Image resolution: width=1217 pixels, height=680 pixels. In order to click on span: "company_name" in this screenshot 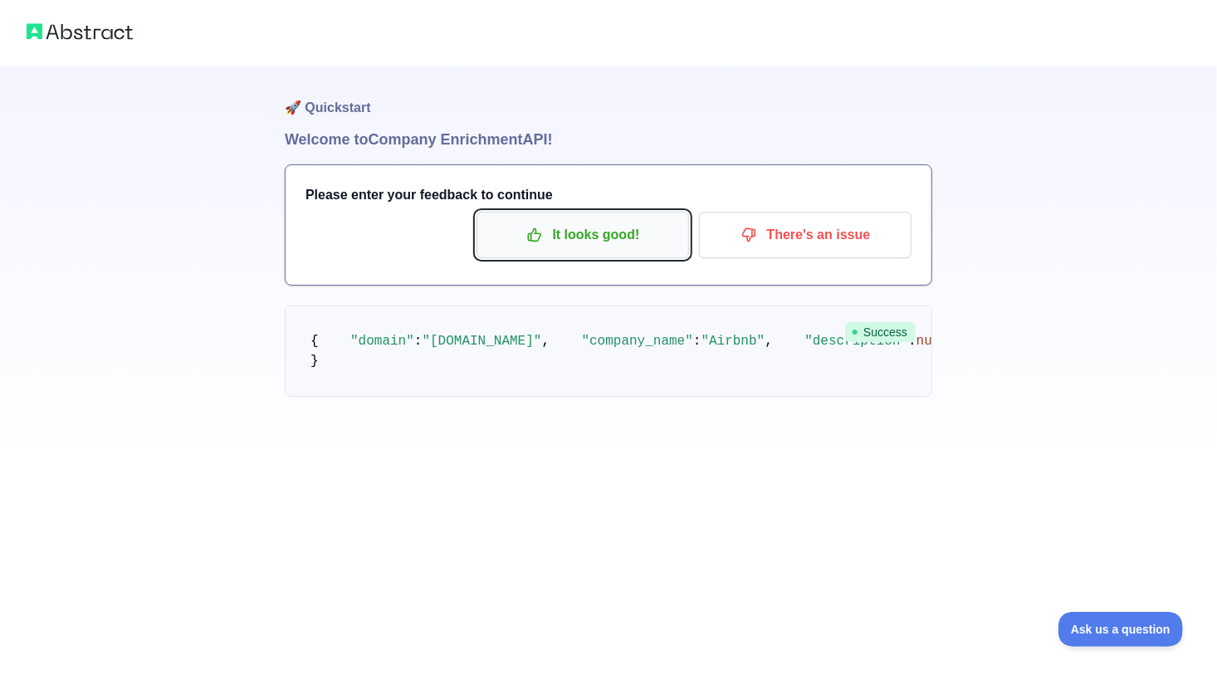, I will do `click(637, 341)`.